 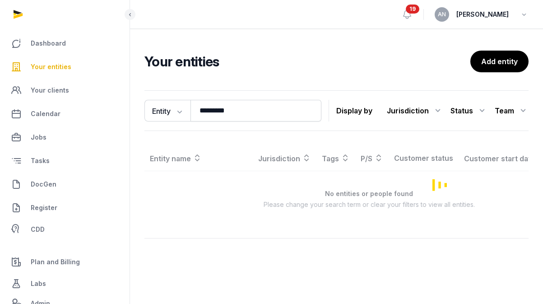 I want to click on div: Team, so click(x=511, y=111).